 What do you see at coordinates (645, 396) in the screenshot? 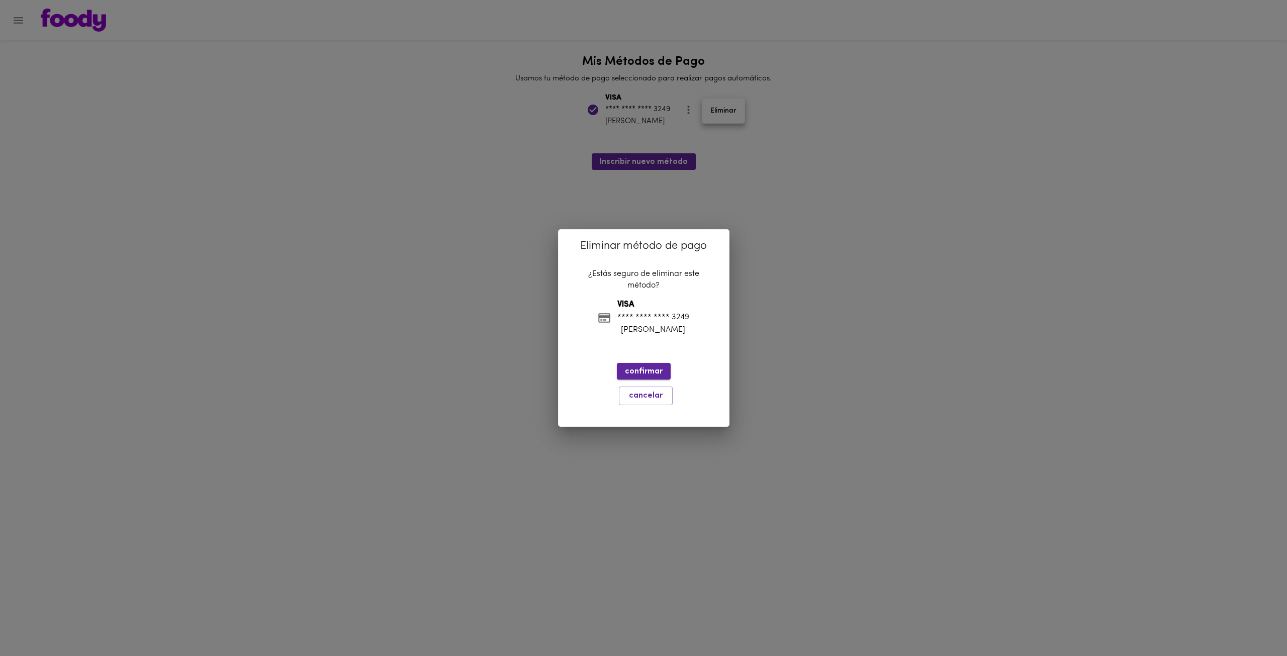
I see `button: cancelar` at bounding box center [645, 396].